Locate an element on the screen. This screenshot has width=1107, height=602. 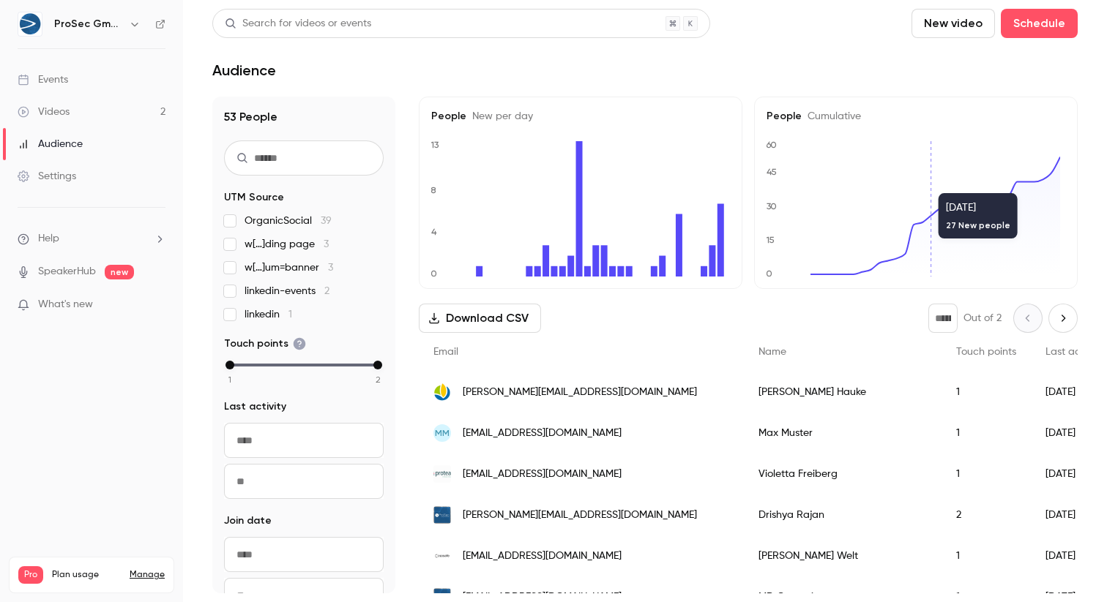
span: 39 is located at coordinates (326, 221).